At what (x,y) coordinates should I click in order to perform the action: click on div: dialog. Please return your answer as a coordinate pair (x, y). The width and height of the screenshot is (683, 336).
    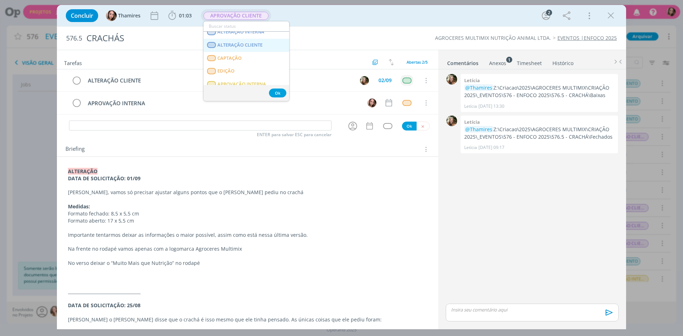
    Looking at the image, I should click on (341, 167).